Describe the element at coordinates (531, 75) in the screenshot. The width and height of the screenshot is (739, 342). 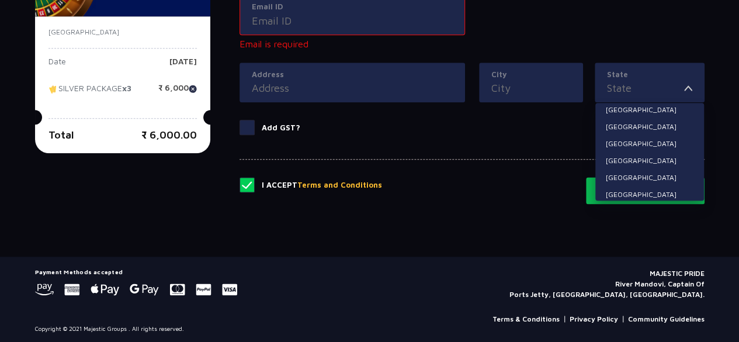
I see `label: City` at that location.